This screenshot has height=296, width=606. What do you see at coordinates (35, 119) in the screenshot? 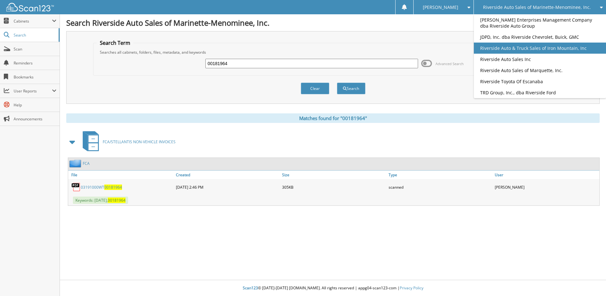
I see `span: Announcements` at bounding box center [35, 119].